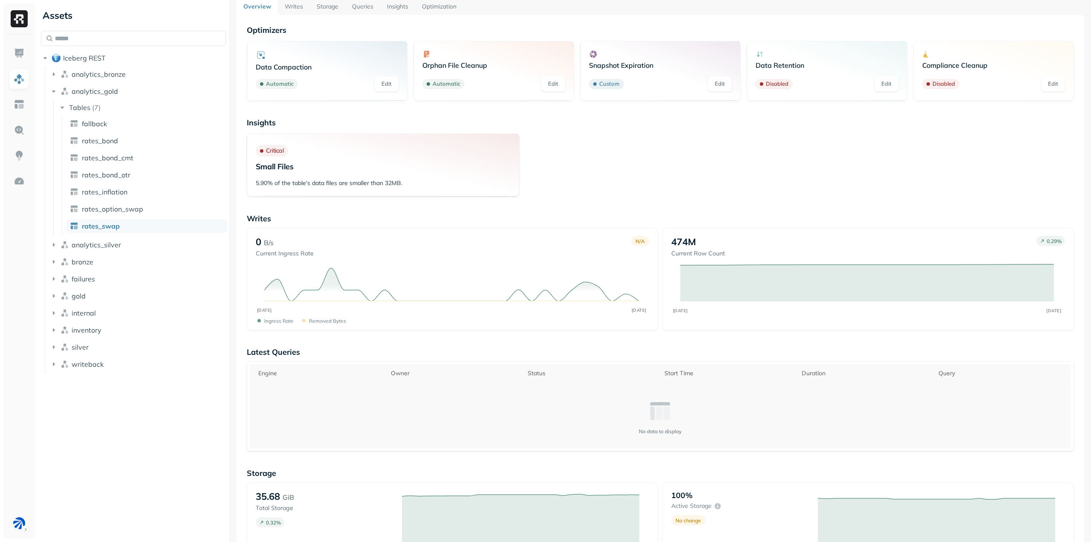 Image resolution: width=1091 pixels, height=542 pixels. I want to click on span: analytics_gold, so click(95, 91).